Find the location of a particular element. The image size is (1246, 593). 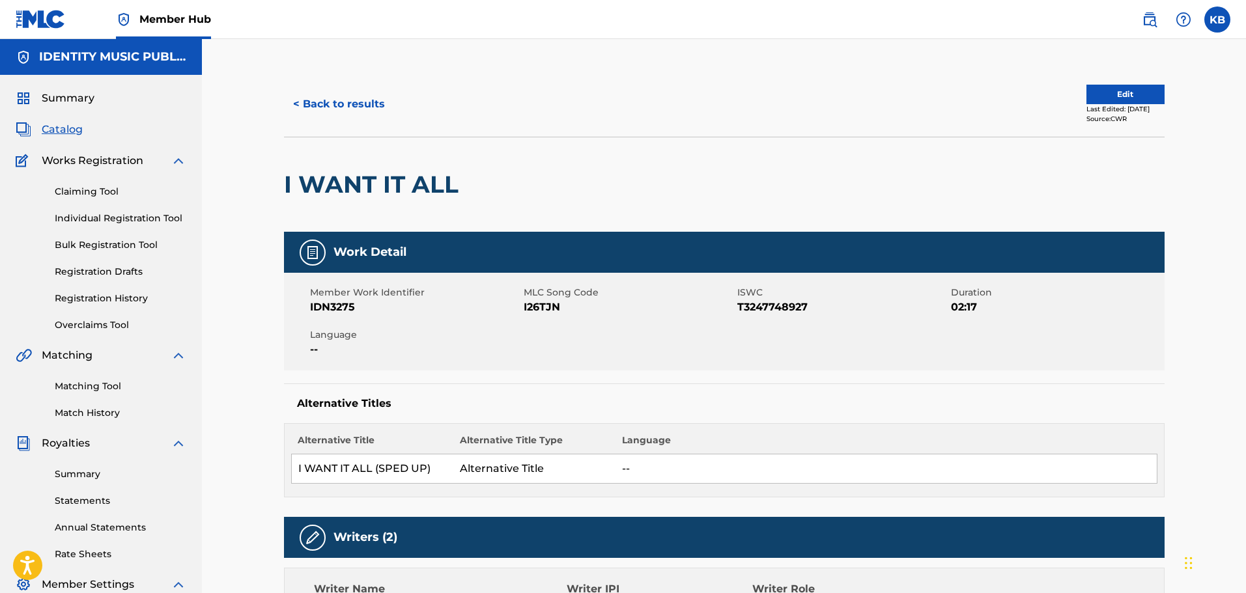

img: Member Settings is located at coordinates (23, 585).